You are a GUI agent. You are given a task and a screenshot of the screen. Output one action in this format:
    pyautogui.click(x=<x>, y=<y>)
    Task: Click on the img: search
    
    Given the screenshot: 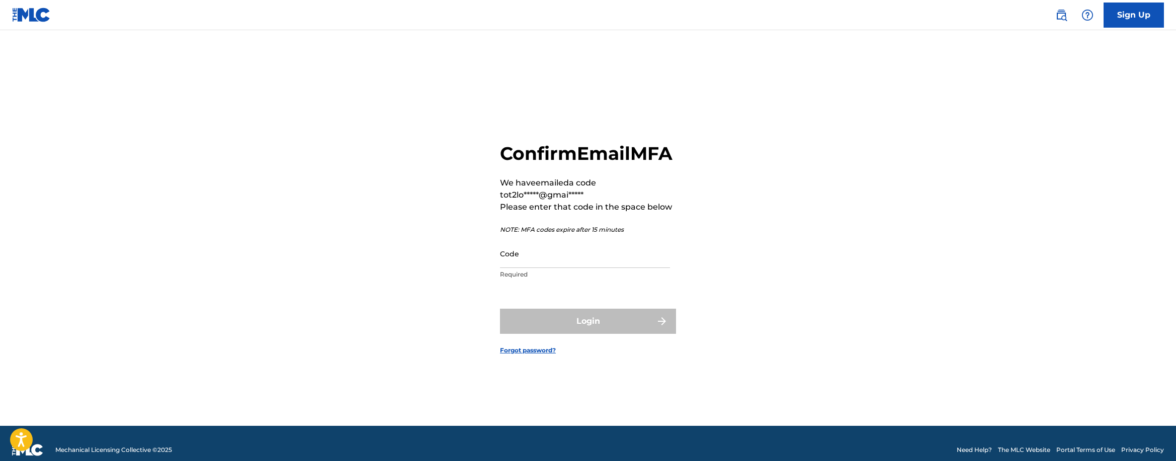 What is the action you would take?
    pyautogui.click(x=1061, y=15)
    